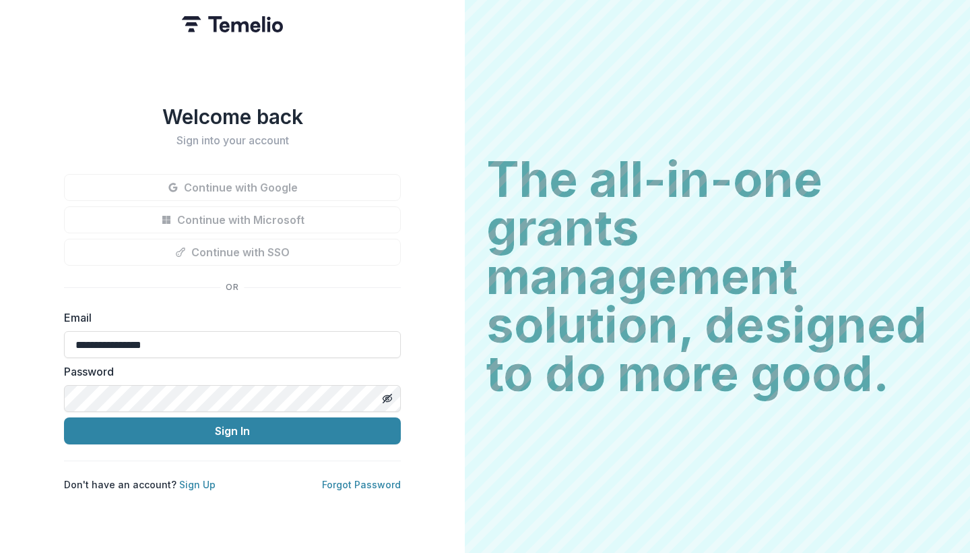  I want to click on a: Sign Up, so click(197, 484).